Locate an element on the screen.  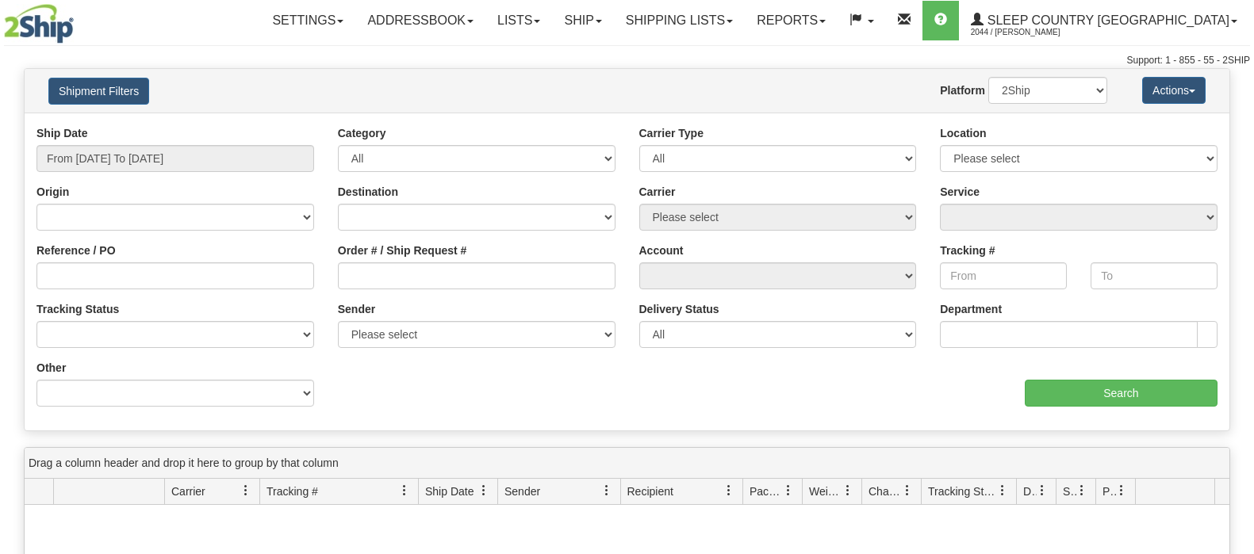
span: Shipment Issues is located at coordinates (1069, 492).